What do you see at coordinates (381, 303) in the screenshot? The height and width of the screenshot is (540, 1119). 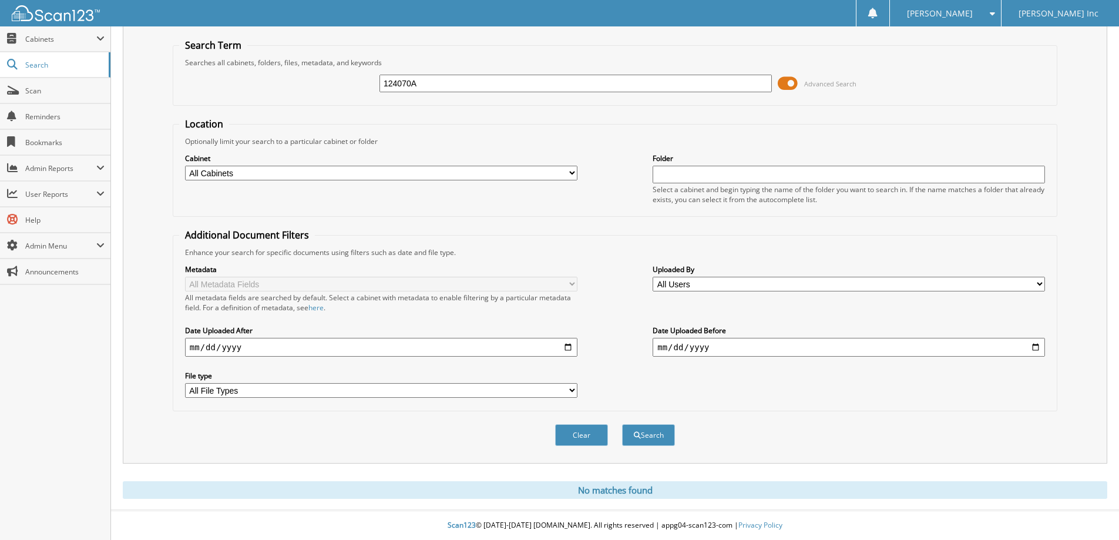 I see `div: All metadata fields are searched by default. Select a cabinet with metadata to enable filtering b...` at bounding box center [381, 303].